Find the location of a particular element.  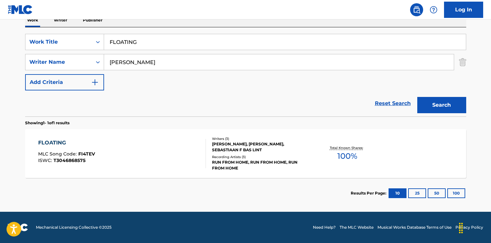

p: Work is located at coordinates (33, 20).